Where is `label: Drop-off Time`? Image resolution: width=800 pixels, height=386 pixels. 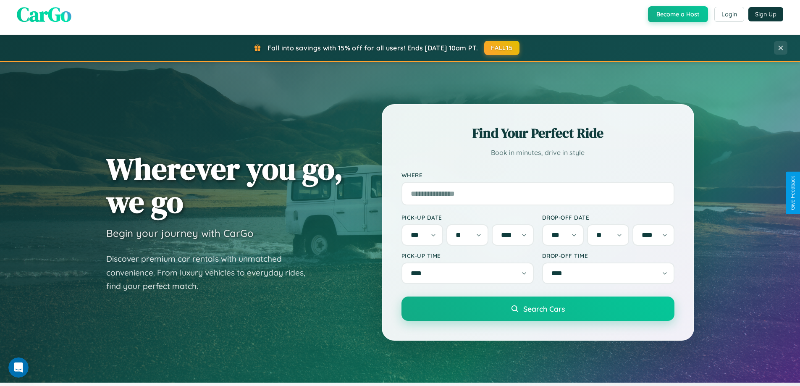 label: Drop-off Time is located at coordinates (608, 255).